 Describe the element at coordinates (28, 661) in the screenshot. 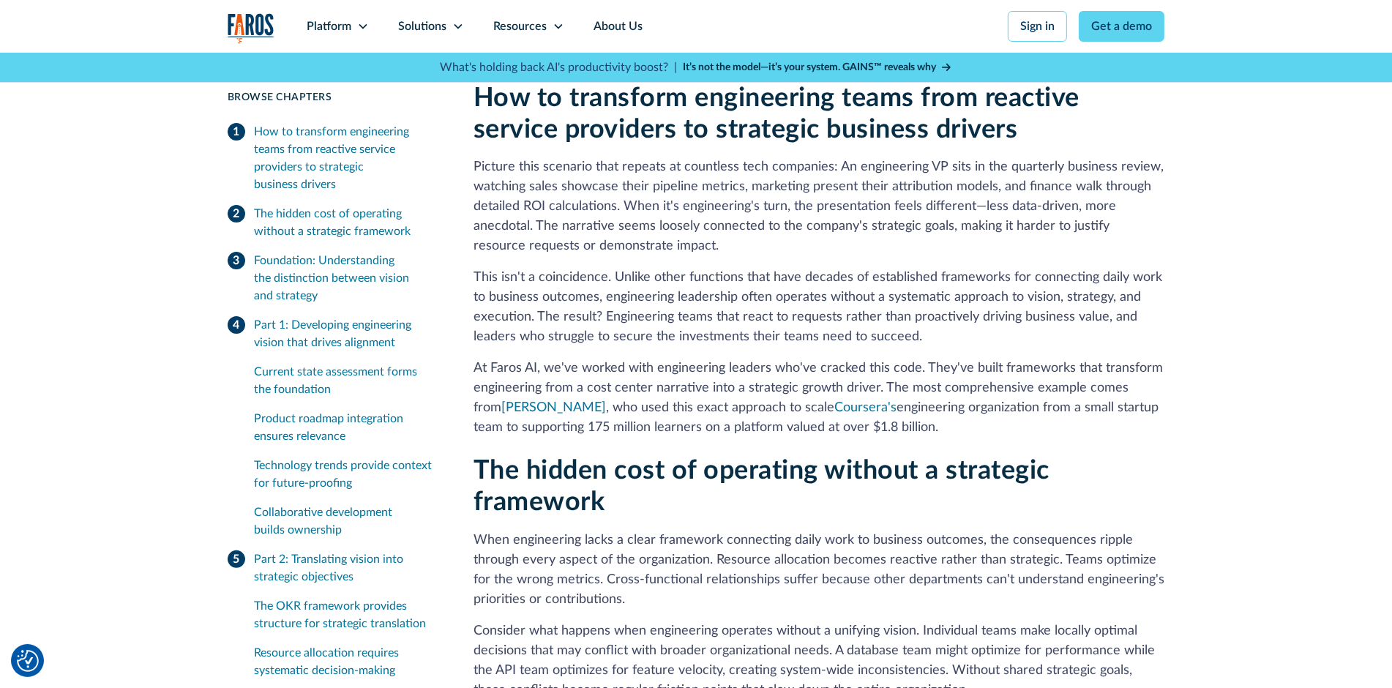

I see `img: Revisit consent button` at that location.